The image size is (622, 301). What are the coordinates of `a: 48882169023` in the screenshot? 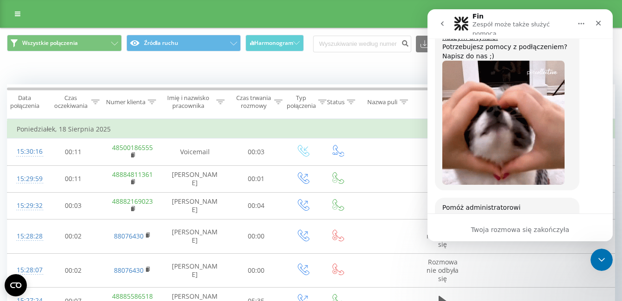 It's located at (133, 201).